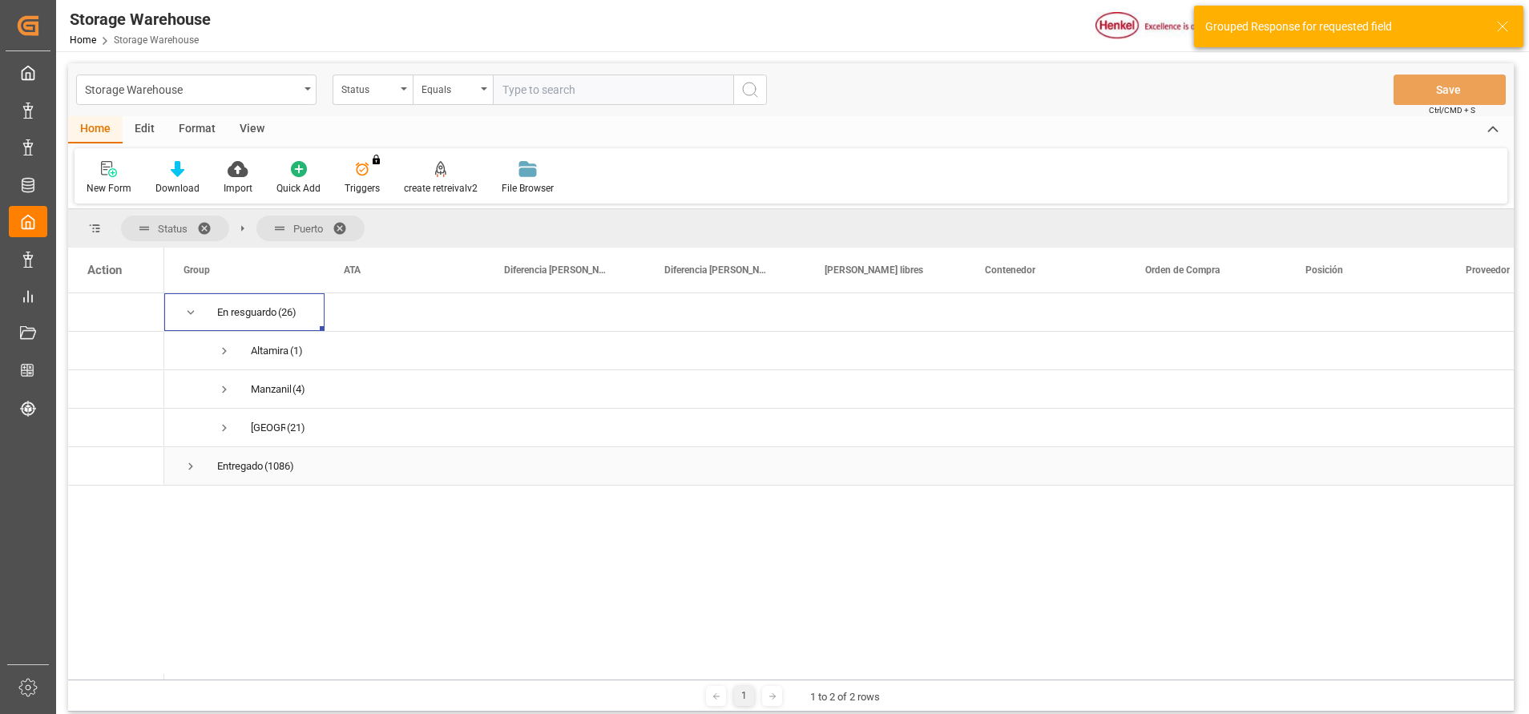  I want to click on div: New Form, so click(109, 188).